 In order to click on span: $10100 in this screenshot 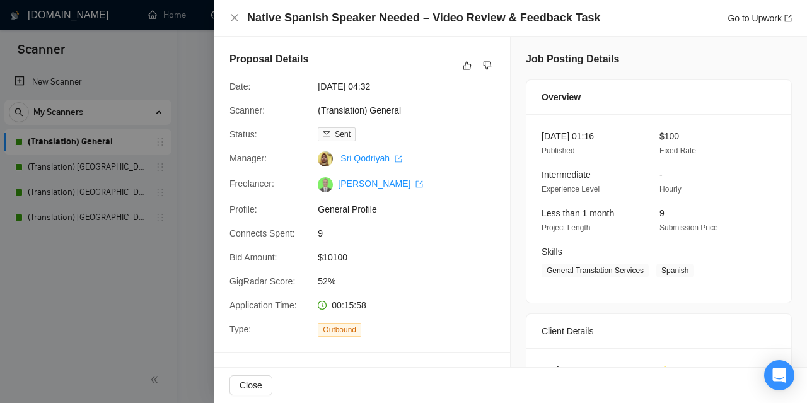, I will do `click(412, 257)`.